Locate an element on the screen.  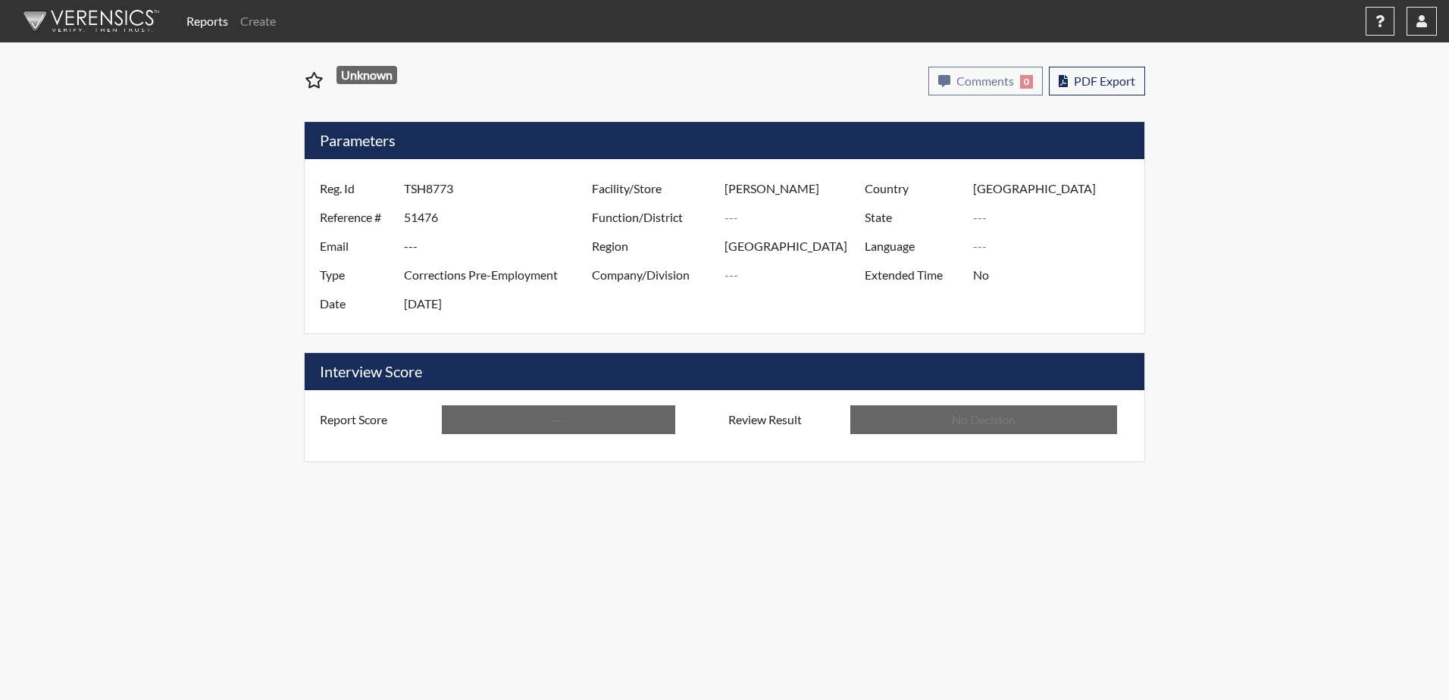
label: Reg. Id is located at coordinates (356, 189).